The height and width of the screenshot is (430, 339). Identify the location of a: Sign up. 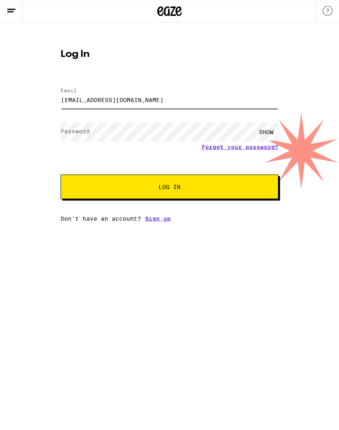
(158, 219).